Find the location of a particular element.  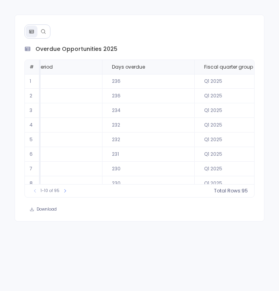

span: overdue opportunities 2025 is located at coordinates (76, 49).